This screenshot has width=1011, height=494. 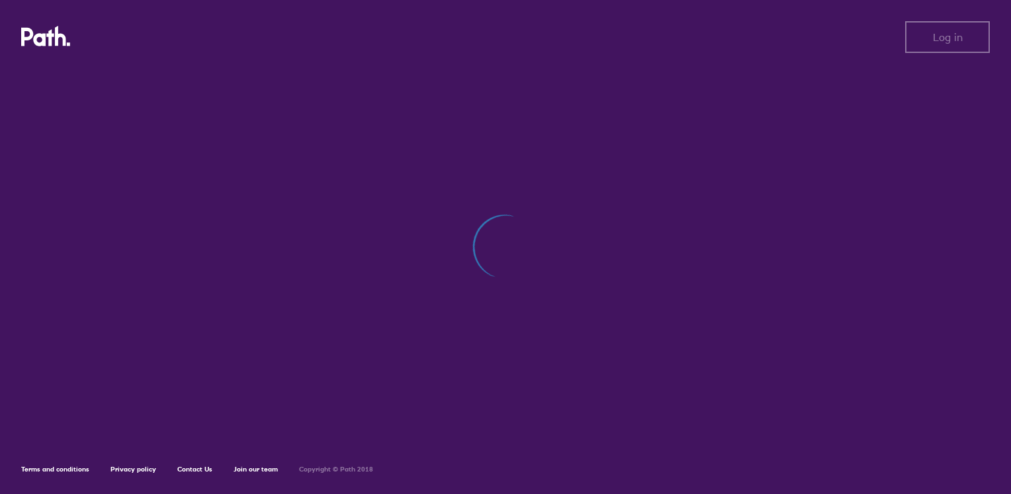 I want to click on button: Log in, so click(x=948, y=37).